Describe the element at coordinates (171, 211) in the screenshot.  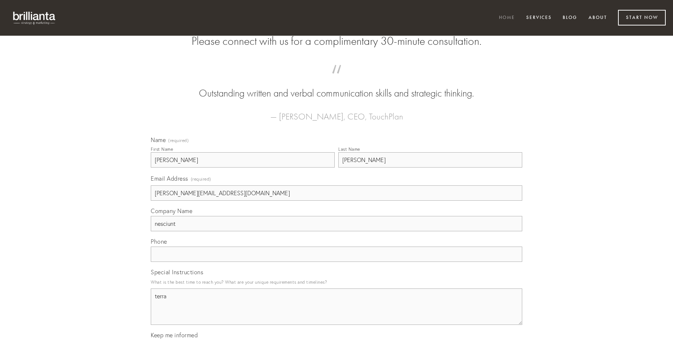
I see `span: Company Name` at that location.